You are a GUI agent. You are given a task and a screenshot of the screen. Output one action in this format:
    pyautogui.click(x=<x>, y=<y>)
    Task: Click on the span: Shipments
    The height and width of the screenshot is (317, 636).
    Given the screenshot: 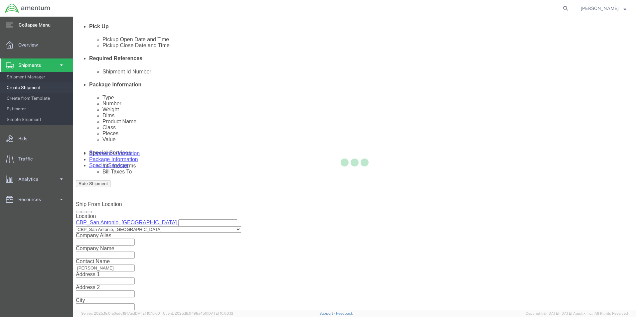 What is the action you would take?
    pyautogui.click(x=32, y=65)
    